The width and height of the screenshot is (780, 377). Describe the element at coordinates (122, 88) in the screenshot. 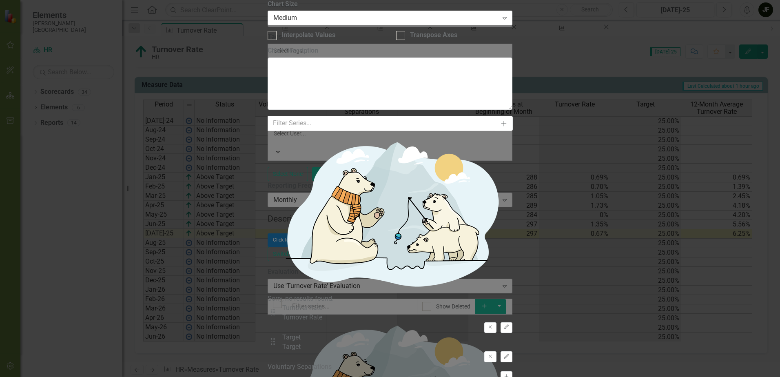

I see `p: 1- Enviromental Services` at that location.